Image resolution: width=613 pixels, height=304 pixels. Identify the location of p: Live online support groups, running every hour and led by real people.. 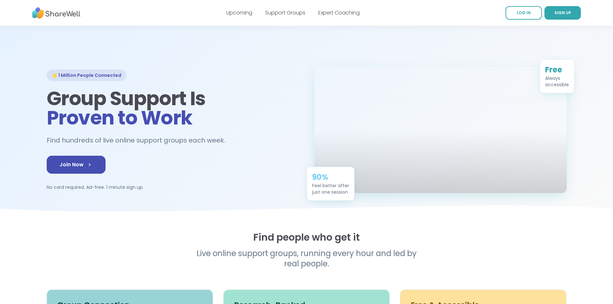
(307, 259).